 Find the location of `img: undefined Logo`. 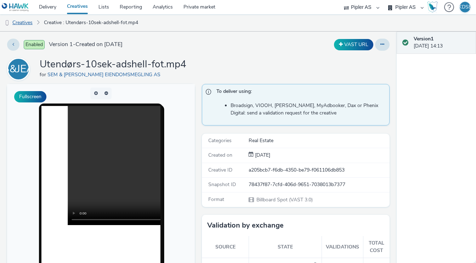

img: undefined Logo is located at coordinates (15, 7).